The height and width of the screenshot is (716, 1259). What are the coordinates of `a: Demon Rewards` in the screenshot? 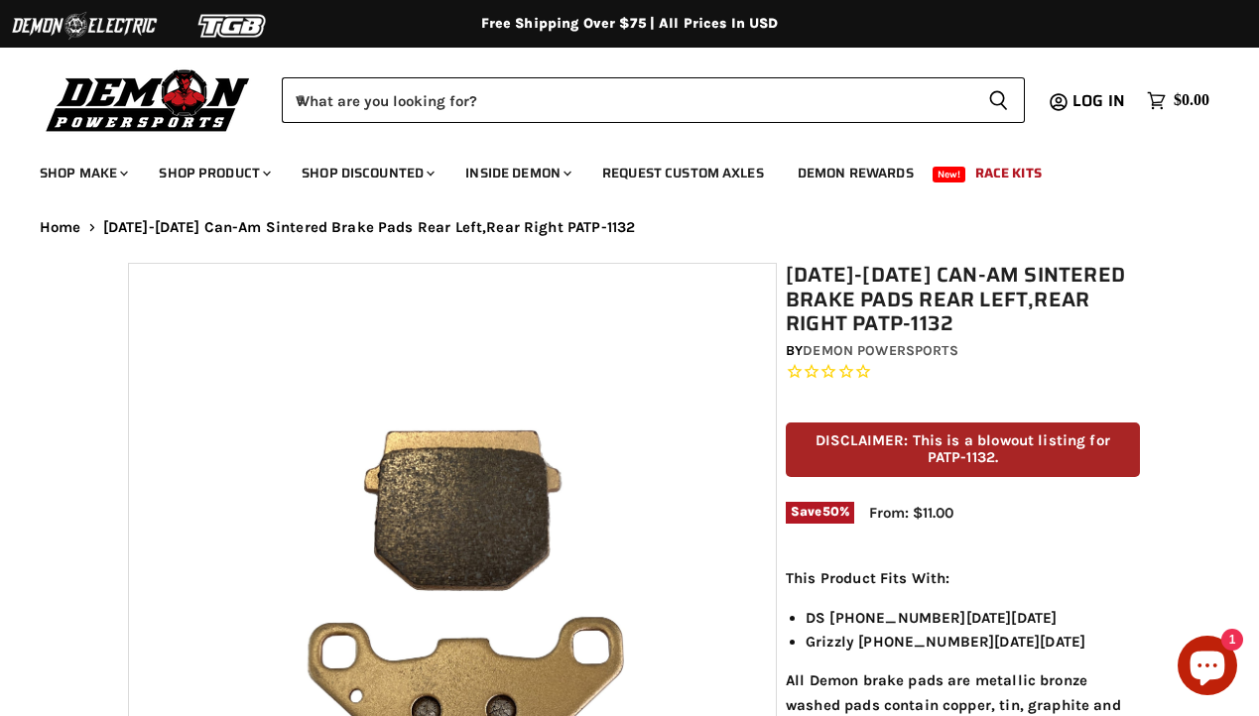 It's located at (855, 173).